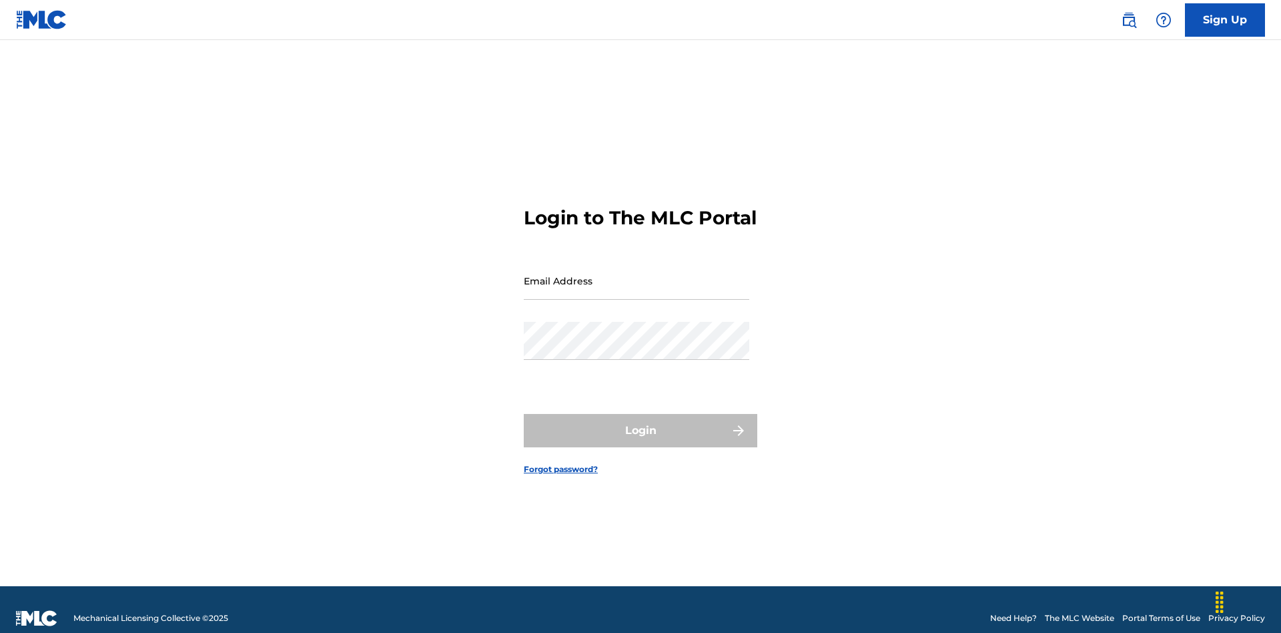 The image size is (1281, 633). I want to click on img: search, so click(1129, 20).